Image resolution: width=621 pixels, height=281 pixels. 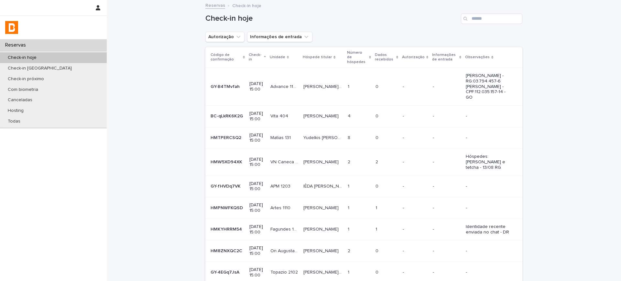 I want to click on p: Autorização, so click(x=413, y=57).